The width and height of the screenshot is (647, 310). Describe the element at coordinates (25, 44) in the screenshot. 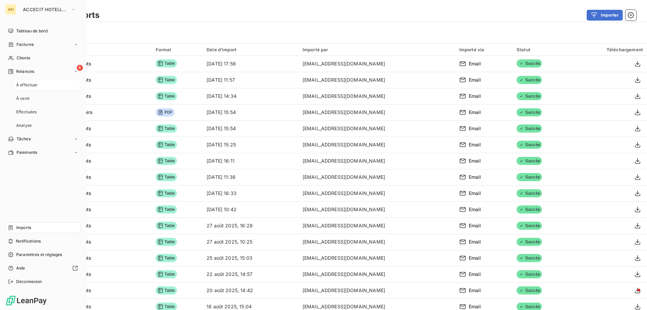

I see `span: Factures` at that location.